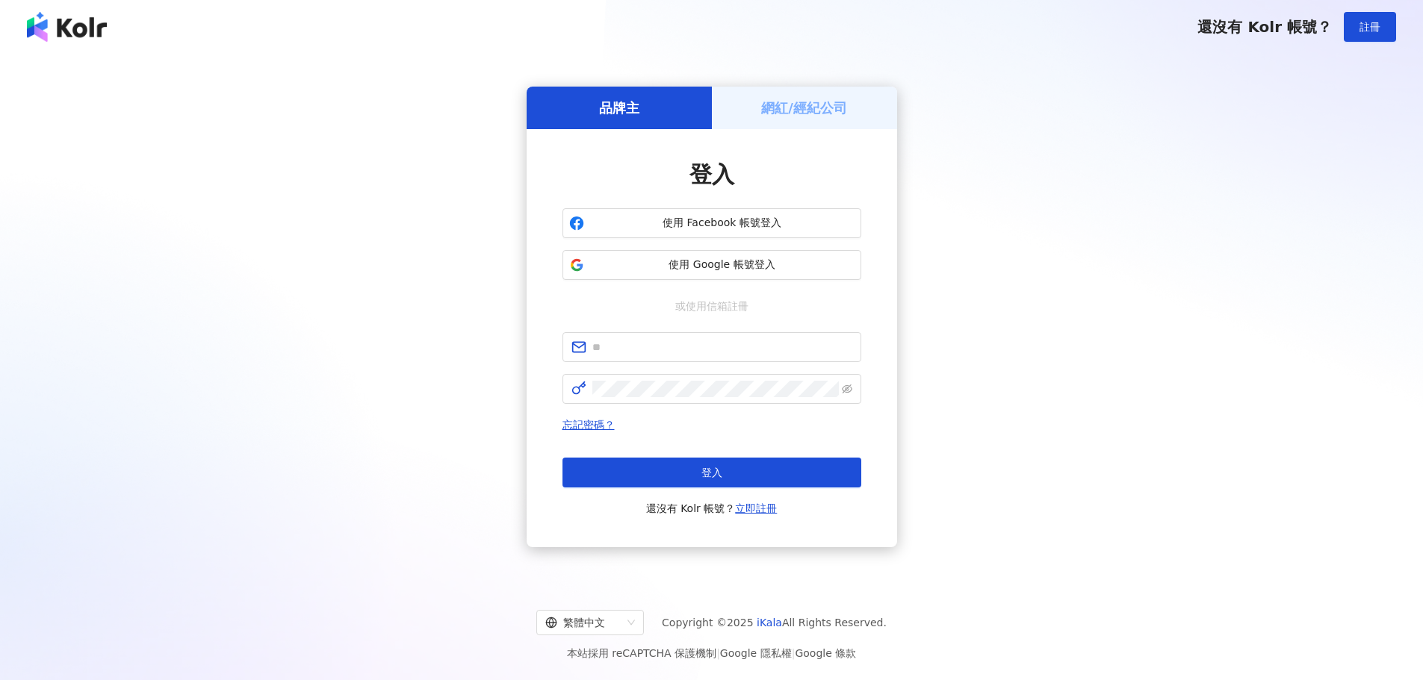 The width and height of the screenshot is (1423, 680). What do you see at coordinates (847, 389) in the screenshot?
I see `span: eye-invisible` at bounding box center [847, 389].